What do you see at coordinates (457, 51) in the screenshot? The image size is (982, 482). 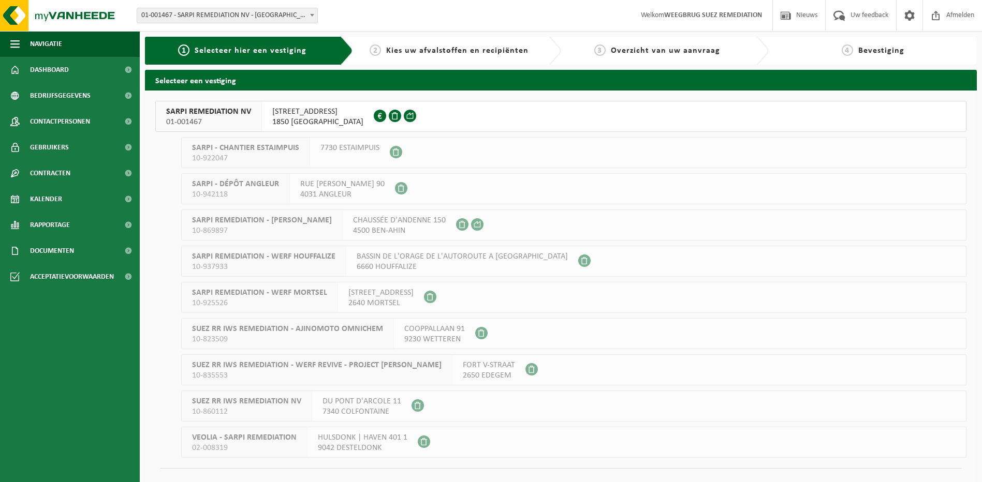 I see `span: Kies uw afvalstoffen en recipiënten` at bounding box center [457, 51].